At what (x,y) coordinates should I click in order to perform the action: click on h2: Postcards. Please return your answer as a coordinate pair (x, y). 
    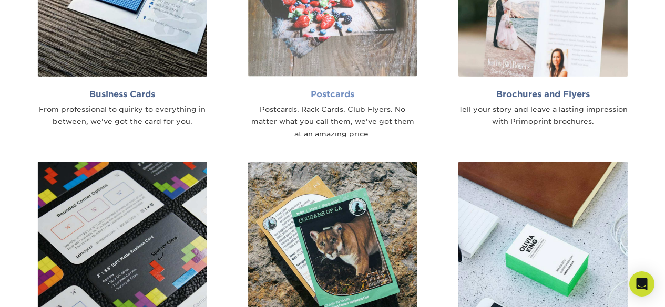
    Looking at the image, I should click on (333, 94).